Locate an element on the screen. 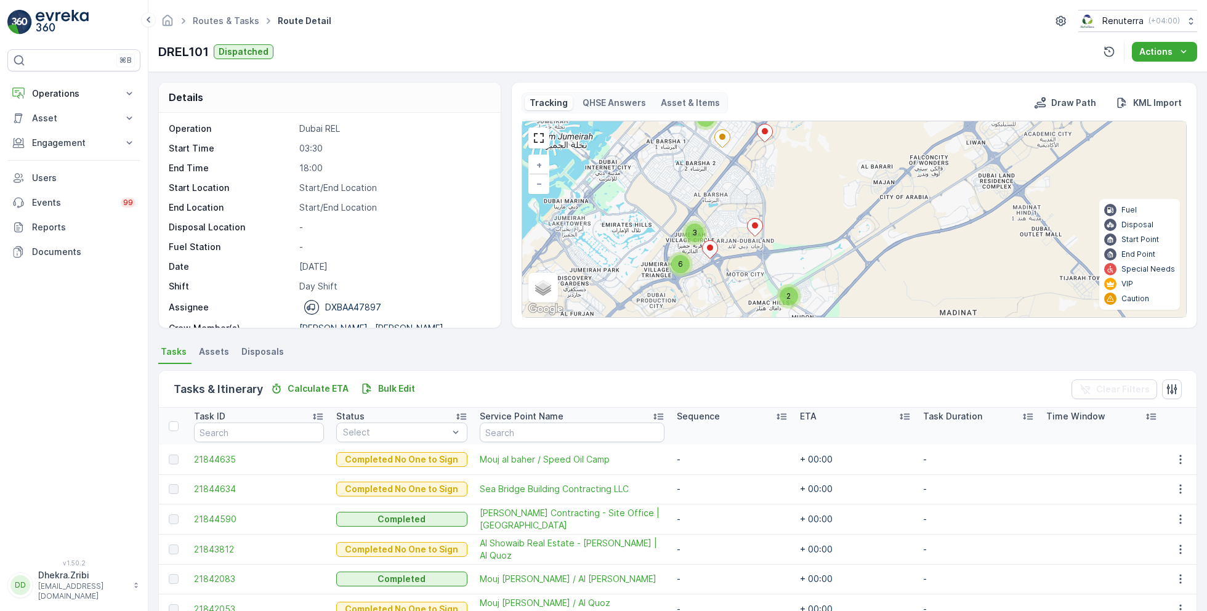 This screenshot has height=611, width=1207. p: Documents is located at coordinates (84, 252).